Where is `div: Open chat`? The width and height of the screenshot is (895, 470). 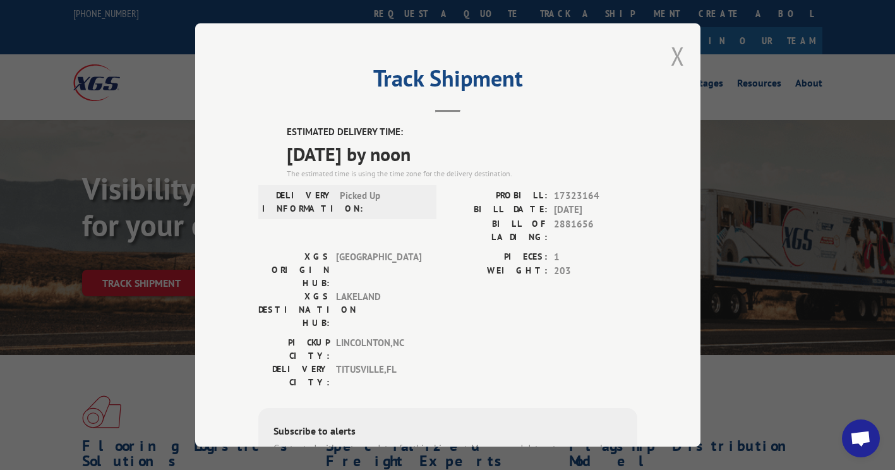 div: Open chat is located at coordinates (861, 438).